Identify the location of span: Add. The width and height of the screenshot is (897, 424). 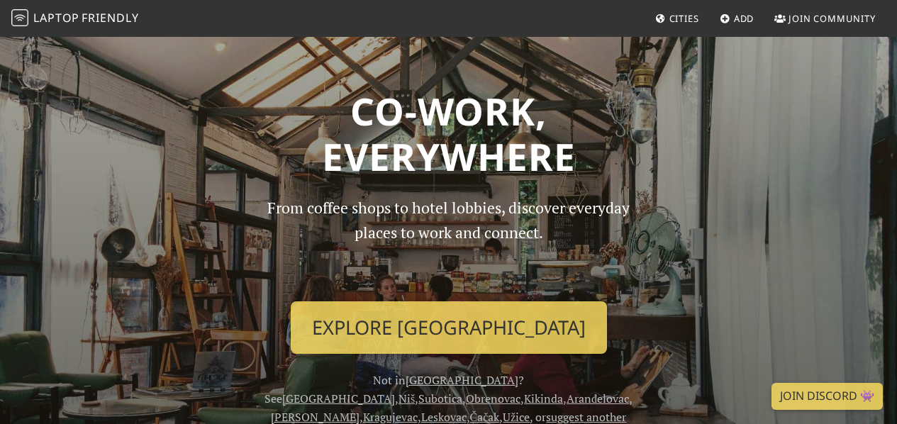
(744, 18).